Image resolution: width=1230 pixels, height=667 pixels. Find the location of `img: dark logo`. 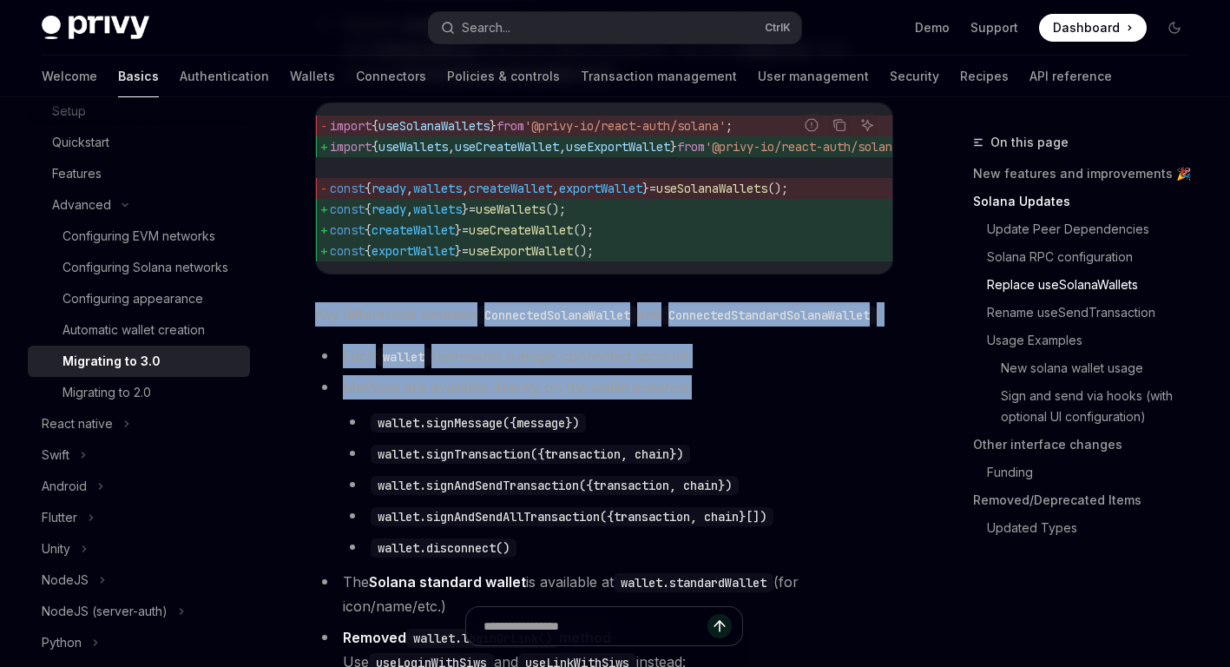

img: dark logo is located at coordinates (96, 28).